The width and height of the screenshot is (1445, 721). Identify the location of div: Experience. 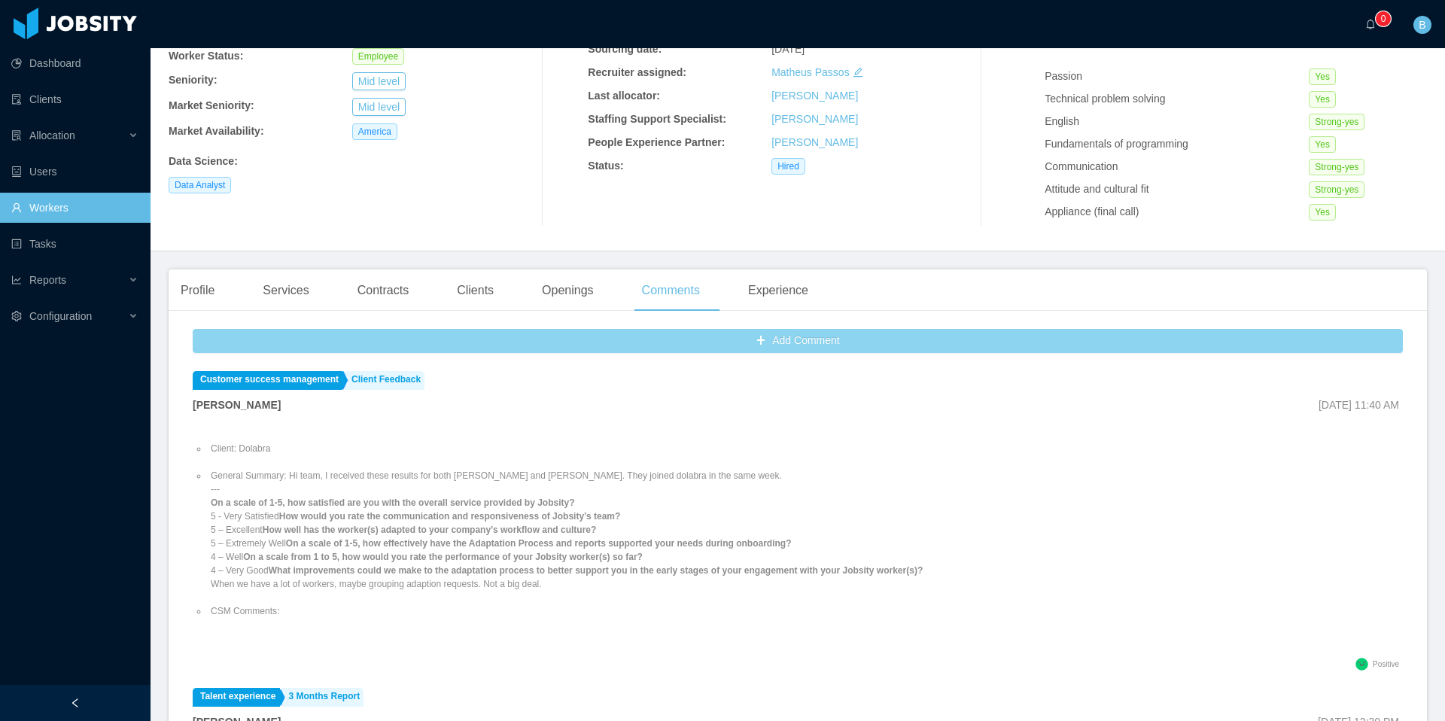
(778, 290).